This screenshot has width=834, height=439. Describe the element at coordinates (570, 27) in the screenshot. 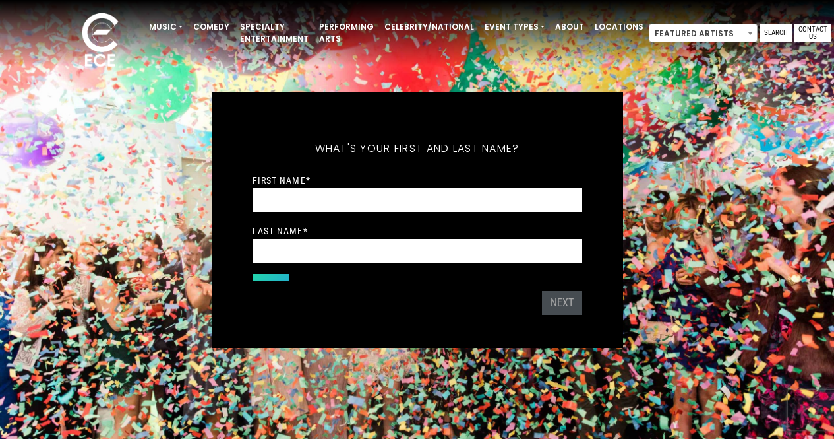

I see `a: About` at that location.